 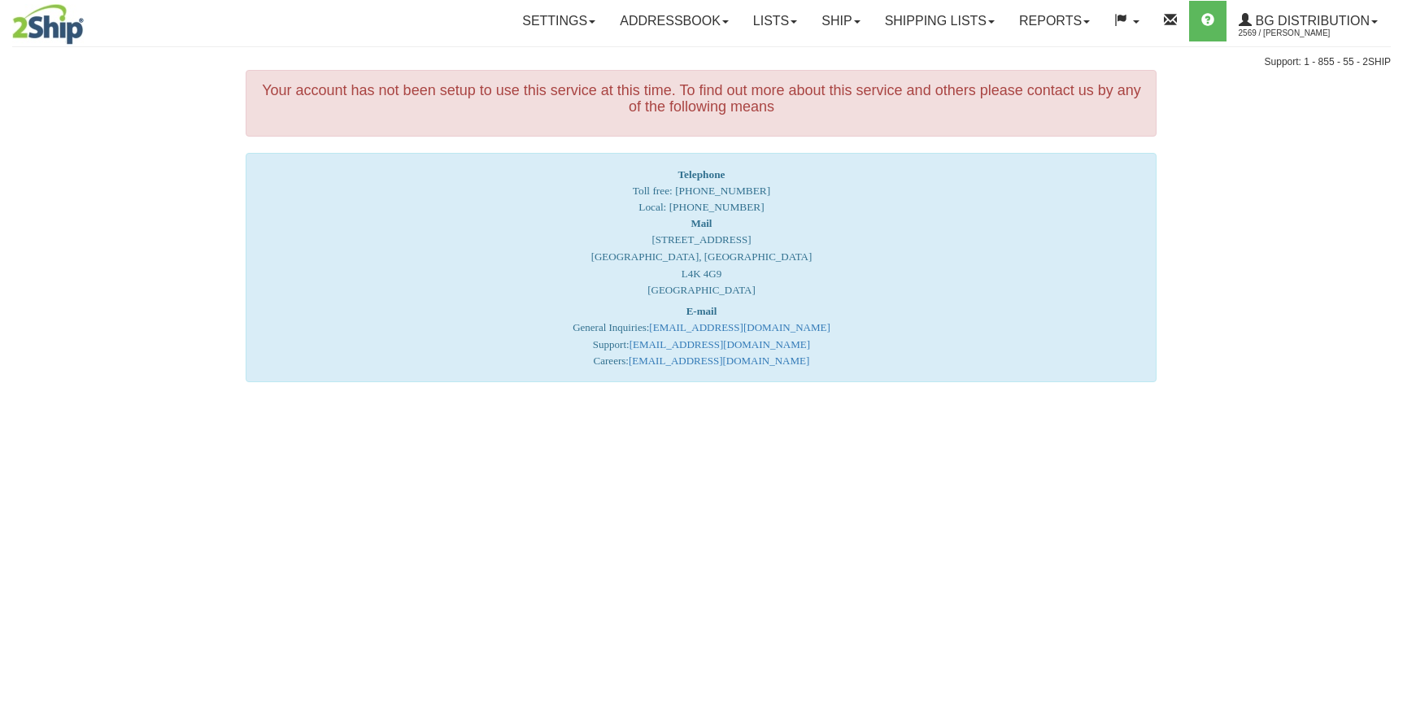 I want to click on a: Addressbook, so click(x=674, y=21).